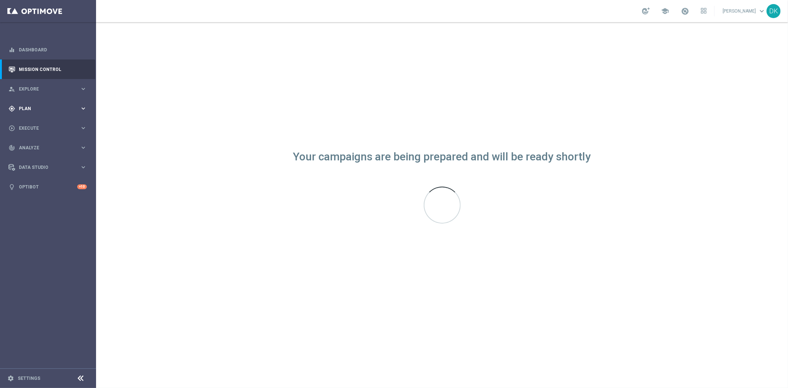 The image size is (788, 388). What do you see at coordinates (48, 50) in the screenshot?
I see `div: equalizer Dashboard` at bounding box center [48, 50].